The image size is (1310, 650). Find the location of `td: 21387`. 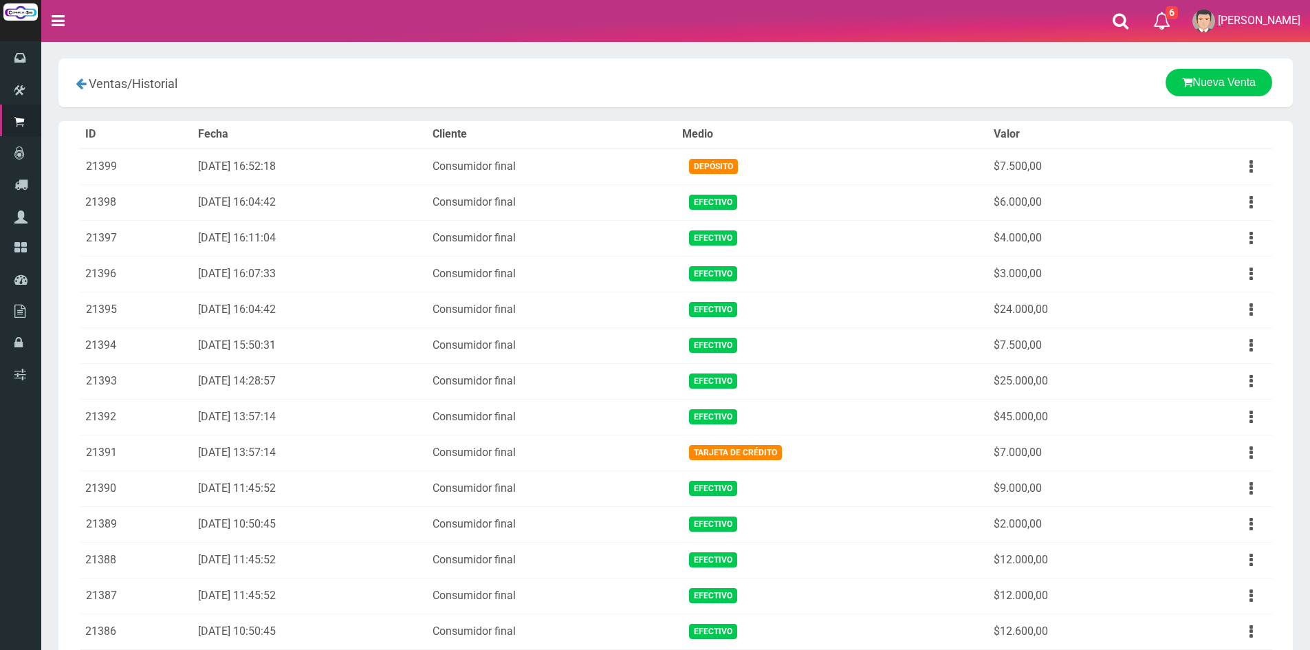

td: 21387 is located at coordinates (136, 595).